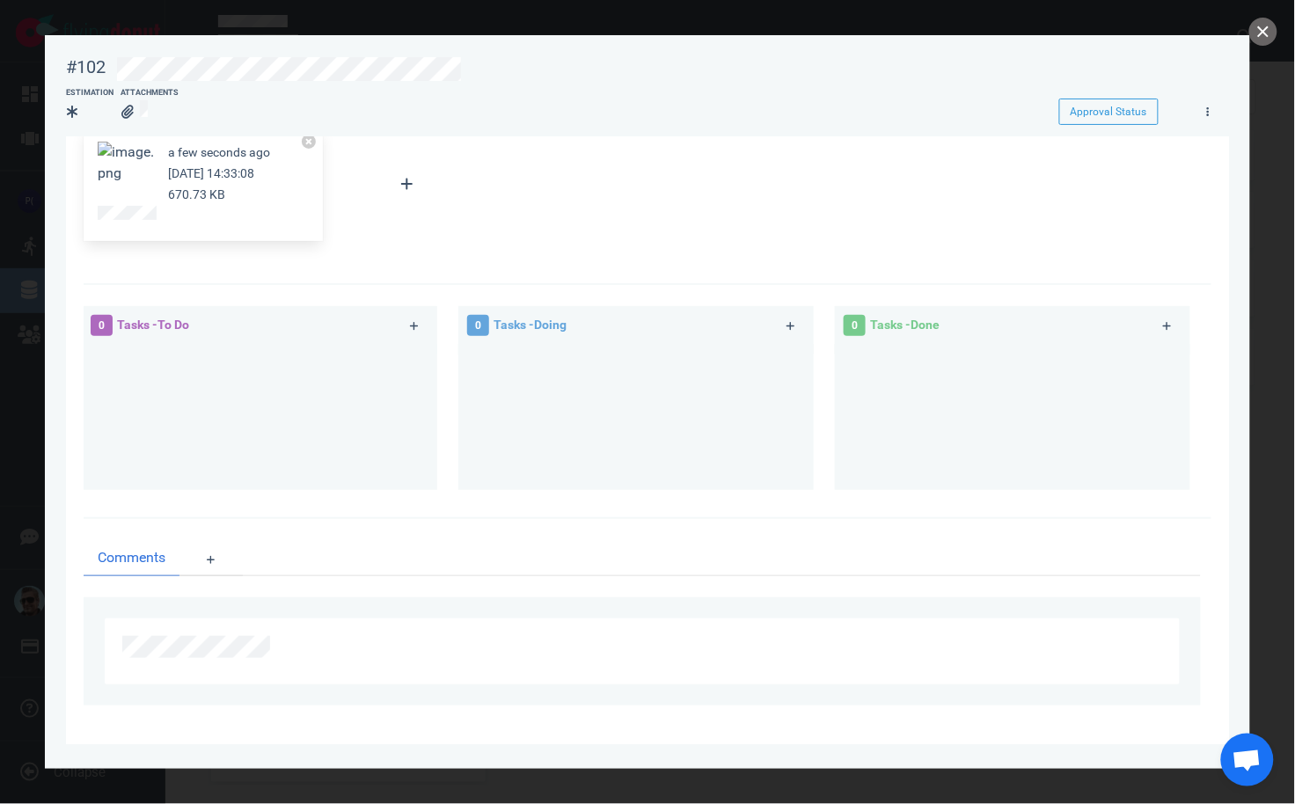 The height and width of the screenshot is (804, 1295). What do you see at coordinates (1263, 32) in the screenshot?
I see `button: close` at bounding box center [1263, 32].